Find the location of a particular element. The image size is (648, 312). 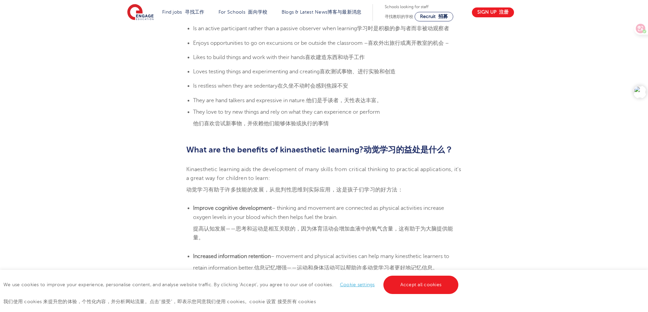

font: 我们使用 cookies 来提升您的体验，个性化内容，并分析网站流量。点击“接受”，即表示您同意我们使用 cookies。cookie 设置 接受所有 cookies is located at coordinates (159, 301).